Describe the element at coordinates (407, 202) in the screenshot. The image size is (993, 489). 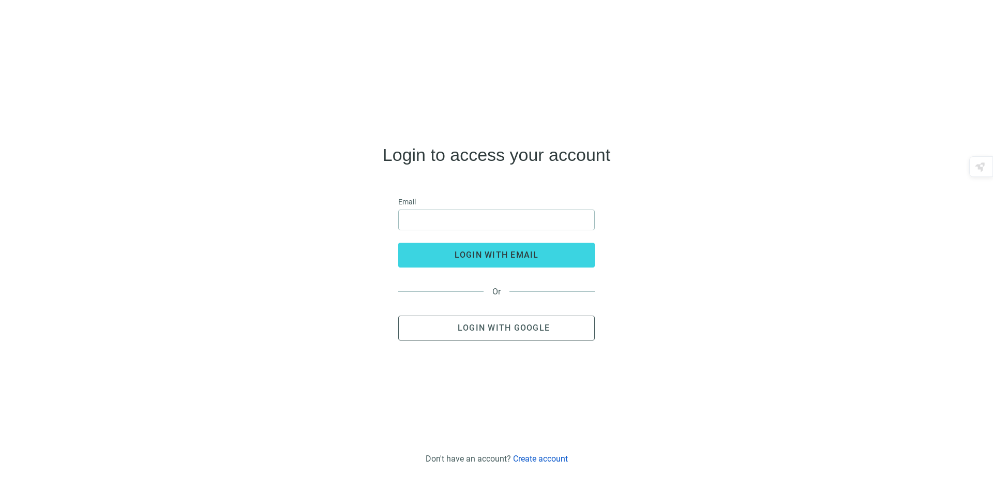
I see `span: Email` at that location.